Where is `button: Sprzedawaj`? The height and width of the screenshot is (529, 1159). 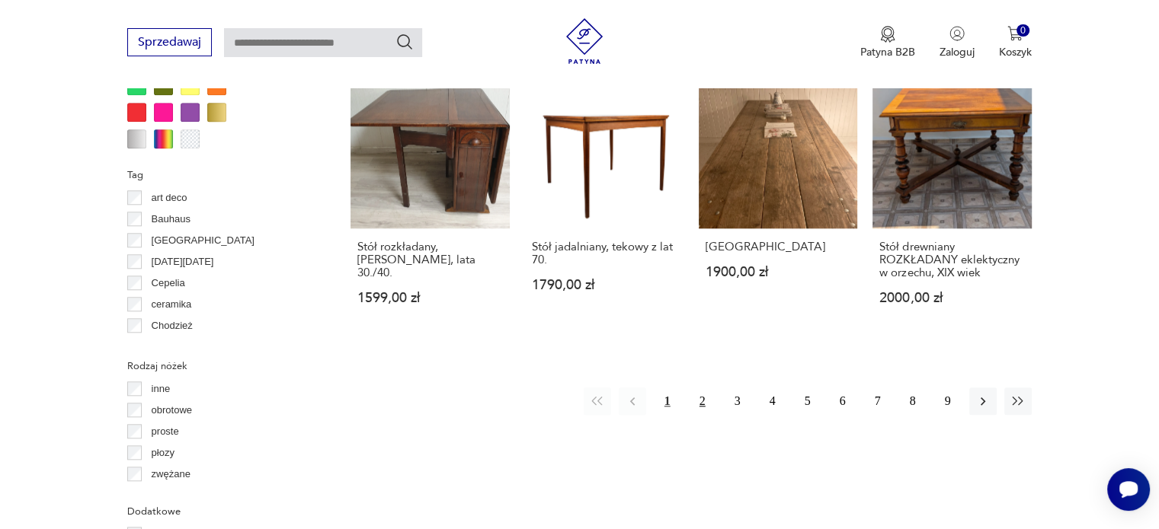 button: Sprzedawaj is located at coordinates (169, 42).